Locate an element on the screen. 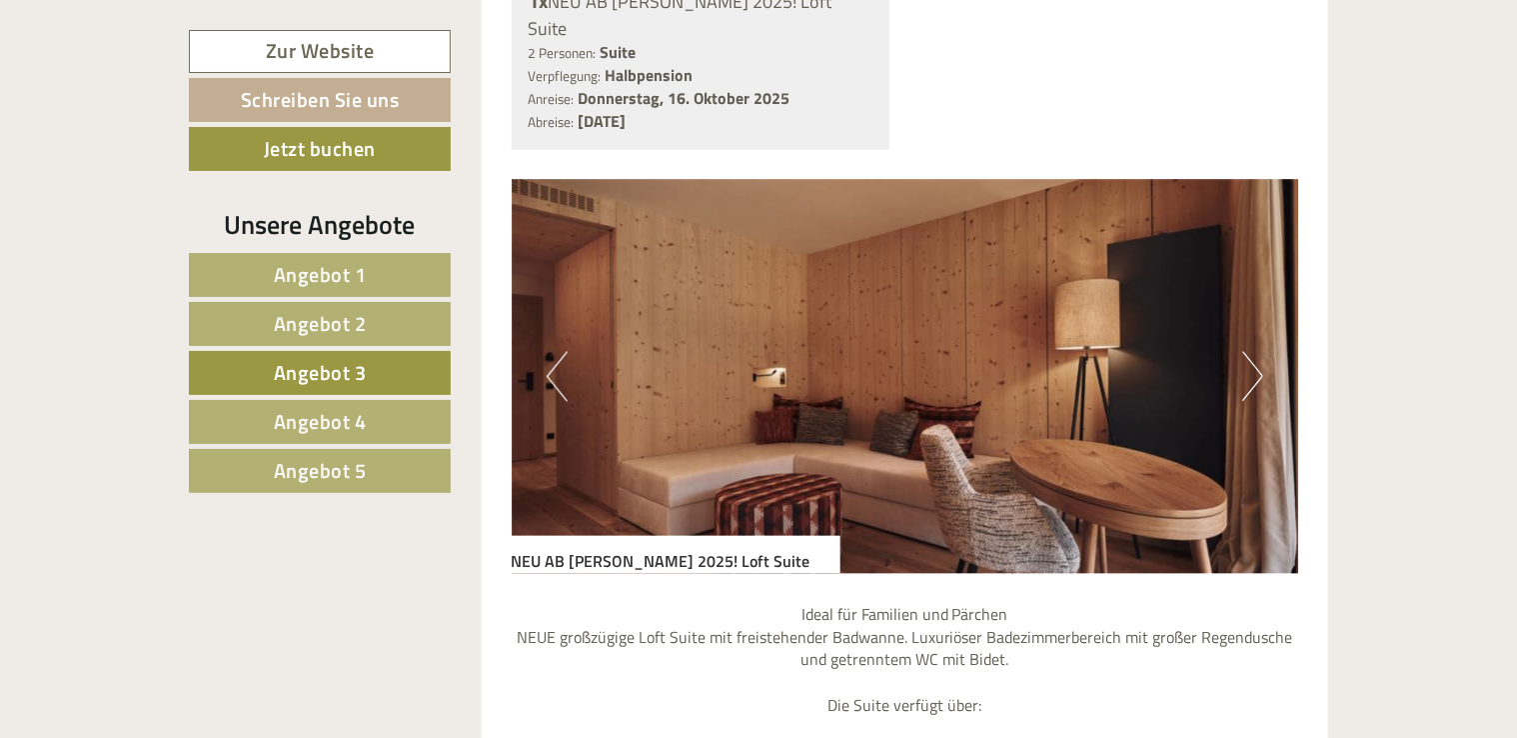 The image size is (1517, 738). a: Jetzt buchen is located at coordinates (320, 149).